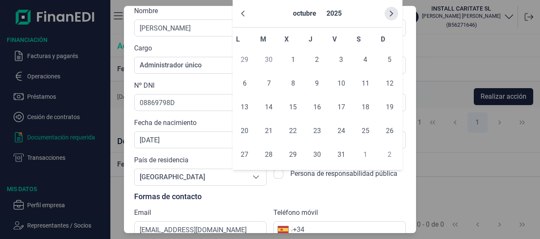  What do you see at coordinates (317, 60) in the screenshot?
I see `td: 02/10/2025` at bounding box center [317, 60].